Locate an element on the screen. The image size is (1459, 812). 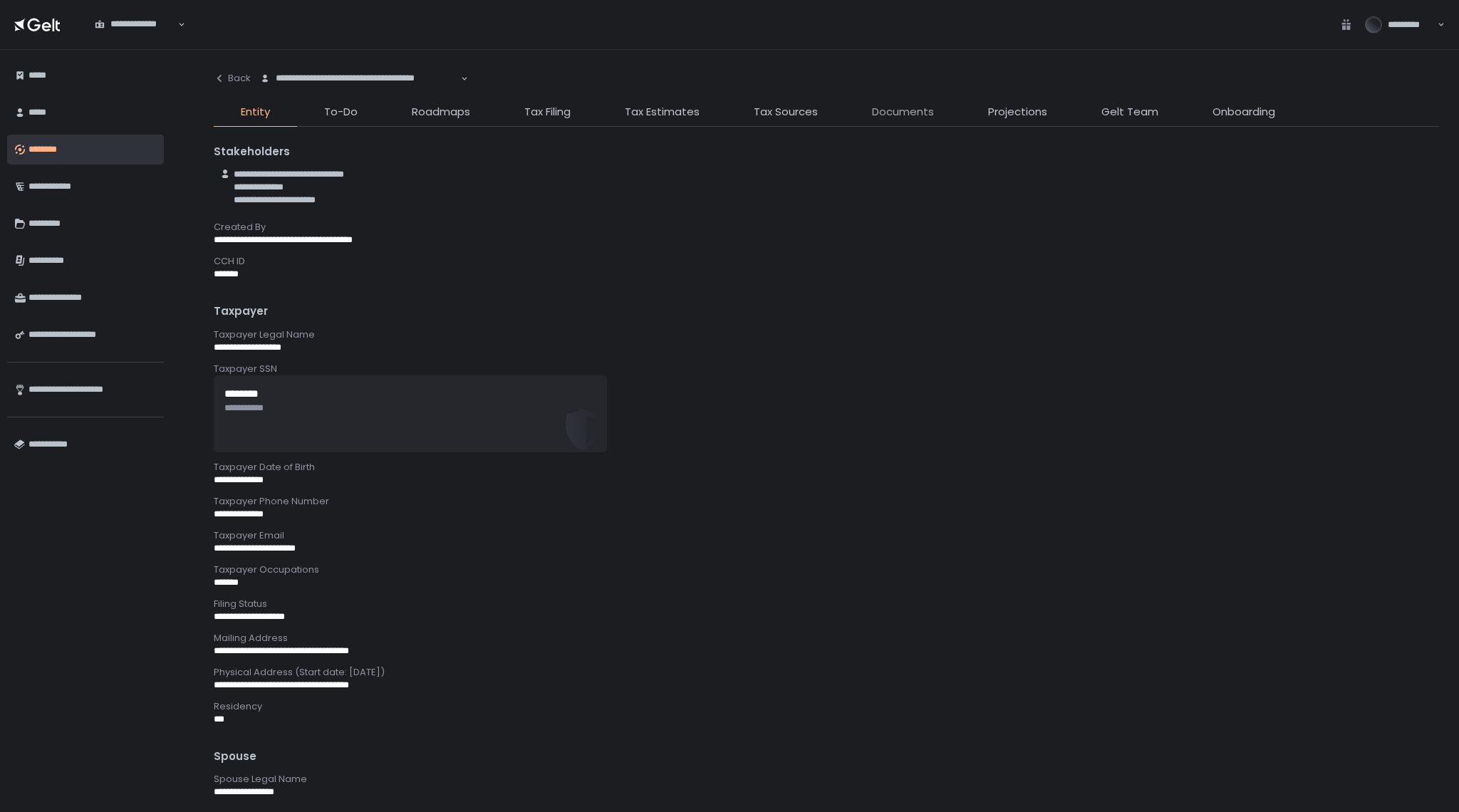
div: CCH ID is located at coordinates (827, 261).